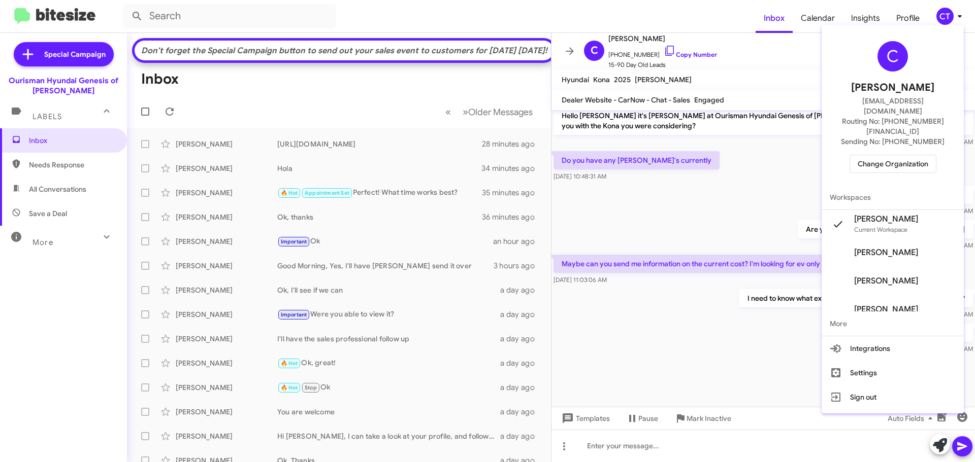  I want to click on button: Sign out, so click(892, 397).